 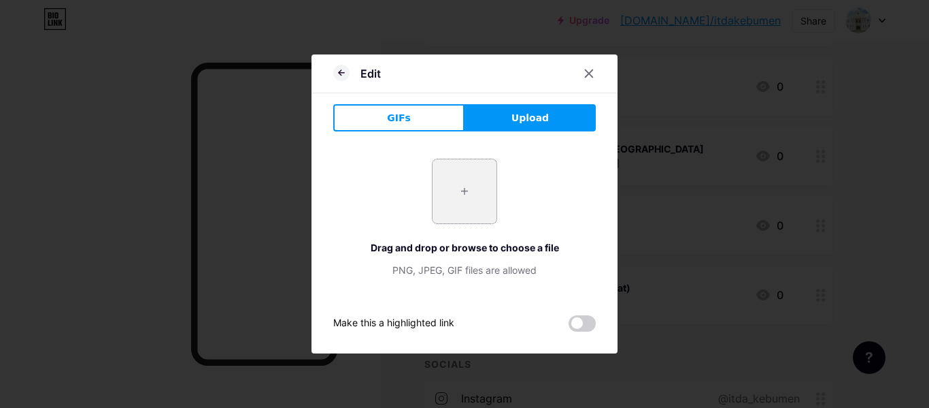 What do you see at coordinates (530, 118) in the screenshot?
I see `span: Upload` at bounding box center [530, 118].